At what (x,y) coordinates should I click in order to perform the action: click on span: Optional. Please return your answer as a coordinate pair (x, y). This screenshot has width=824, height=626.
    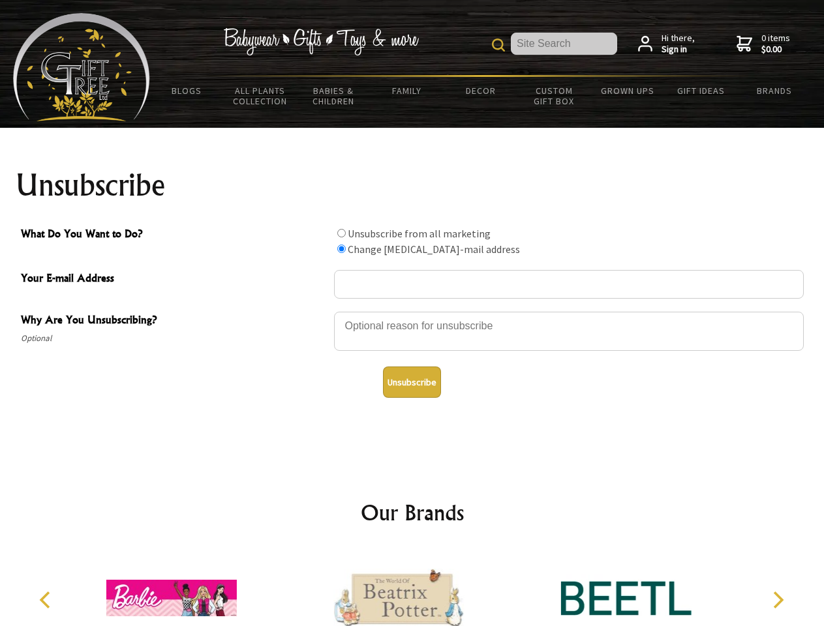
    Looking at the image, I should click on (174, 338).